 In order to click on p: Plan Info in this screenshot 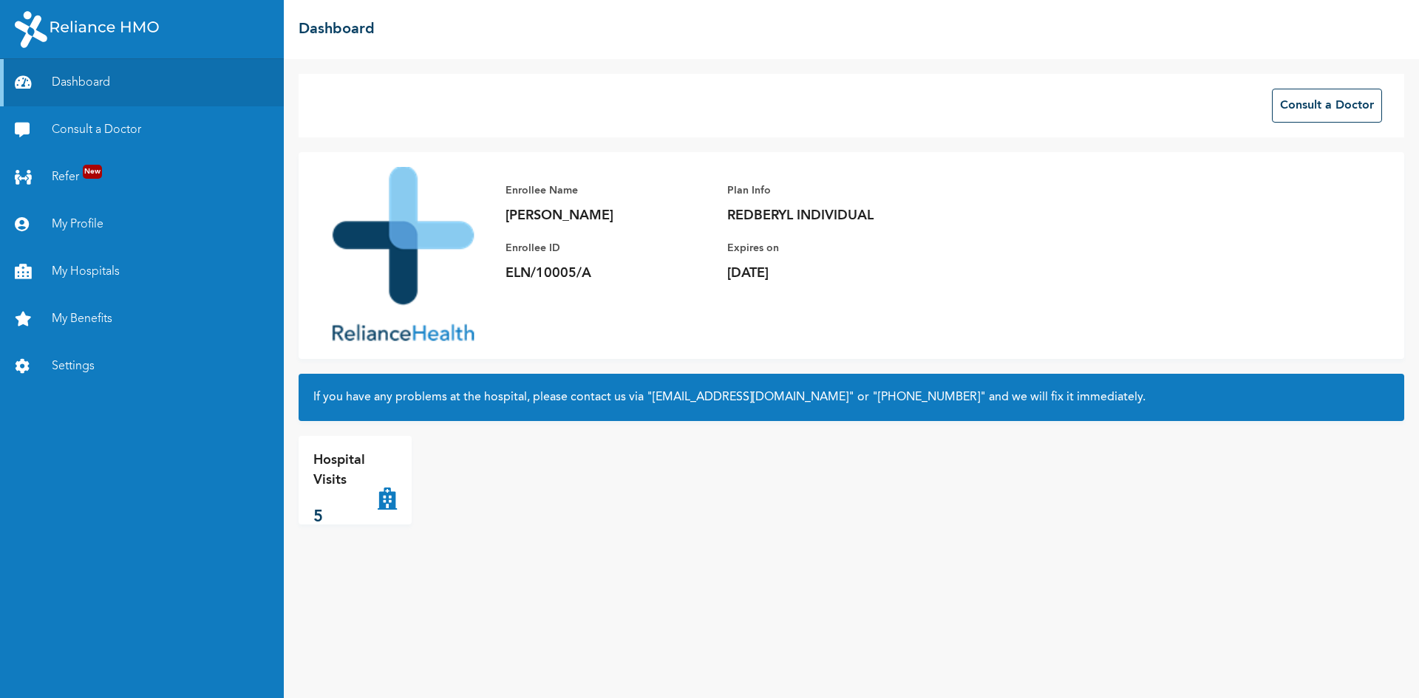, I will do `click(830, 191)`.